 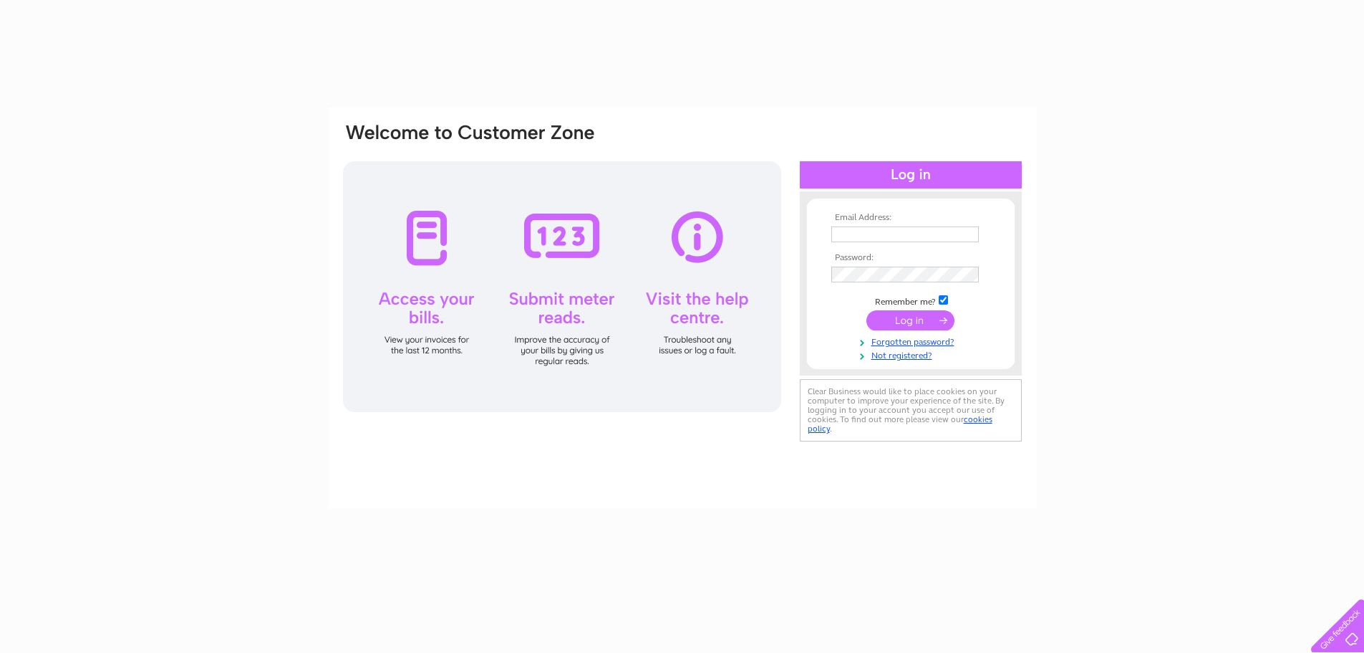 I want to click on a: Forgotten password?, so click(x=913, y=340).